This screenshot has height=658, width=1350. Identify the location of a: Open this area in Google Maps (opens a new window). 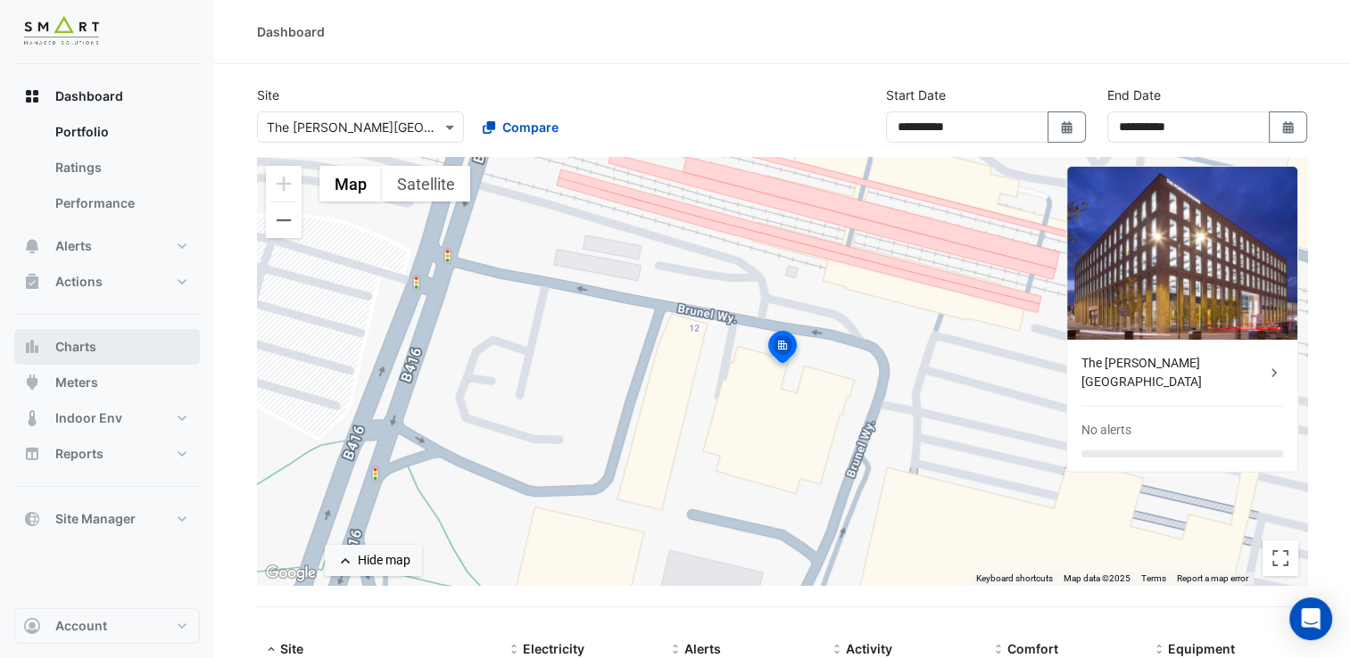
(291, 574).